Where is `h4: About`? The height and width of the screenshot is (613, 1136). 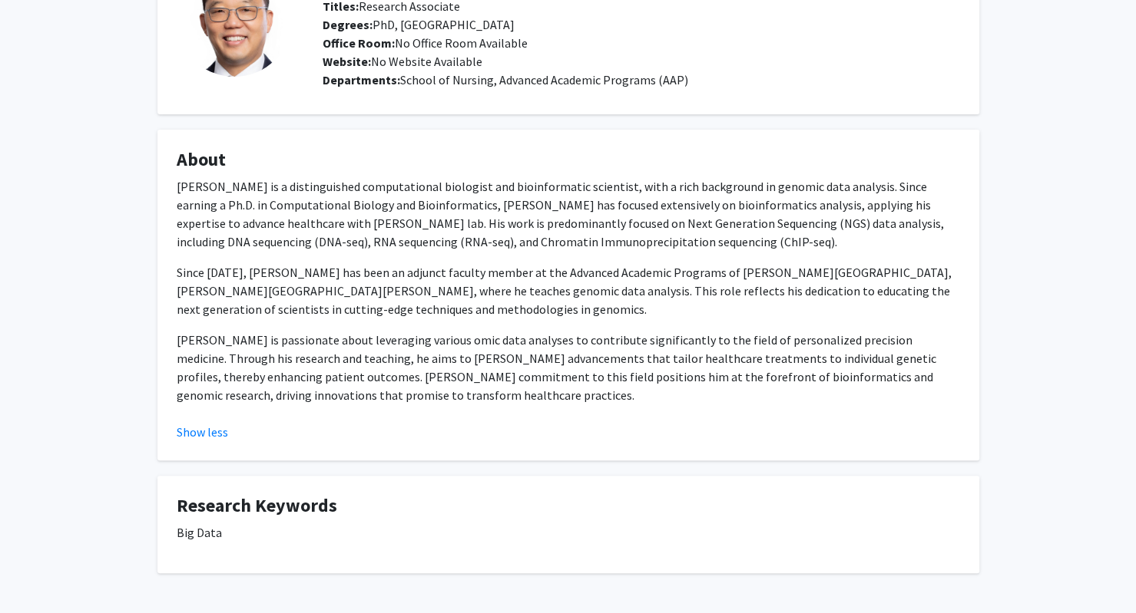
h4: About is located at coordinates (568, 160).